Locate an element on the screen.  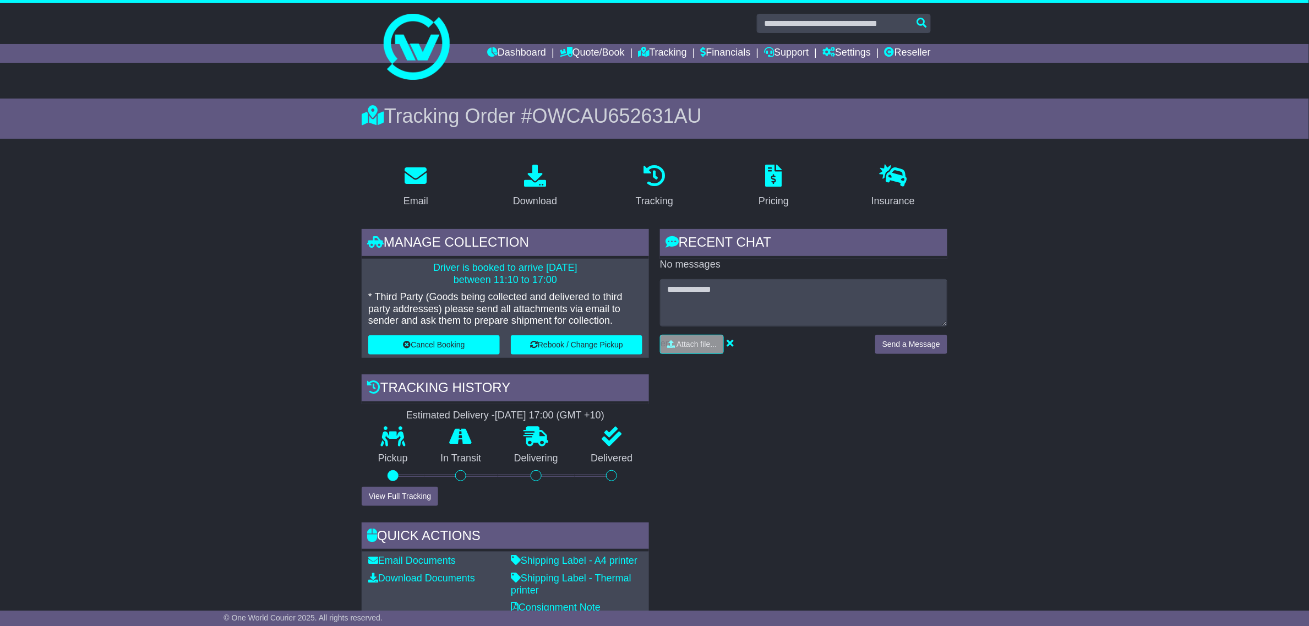
button: Rebook / Change Pickup is located at coordinates (576, 344).